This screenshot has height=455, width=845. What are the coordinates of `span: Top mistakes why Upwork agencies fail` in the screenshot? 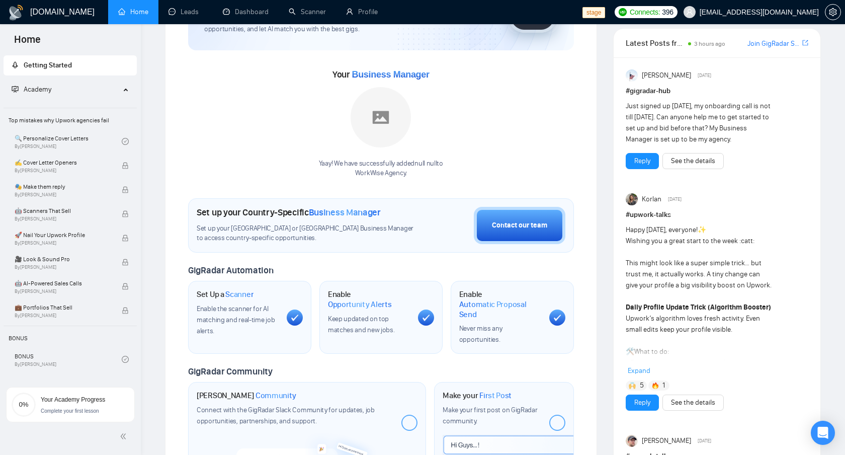 It's located at (70, 120).